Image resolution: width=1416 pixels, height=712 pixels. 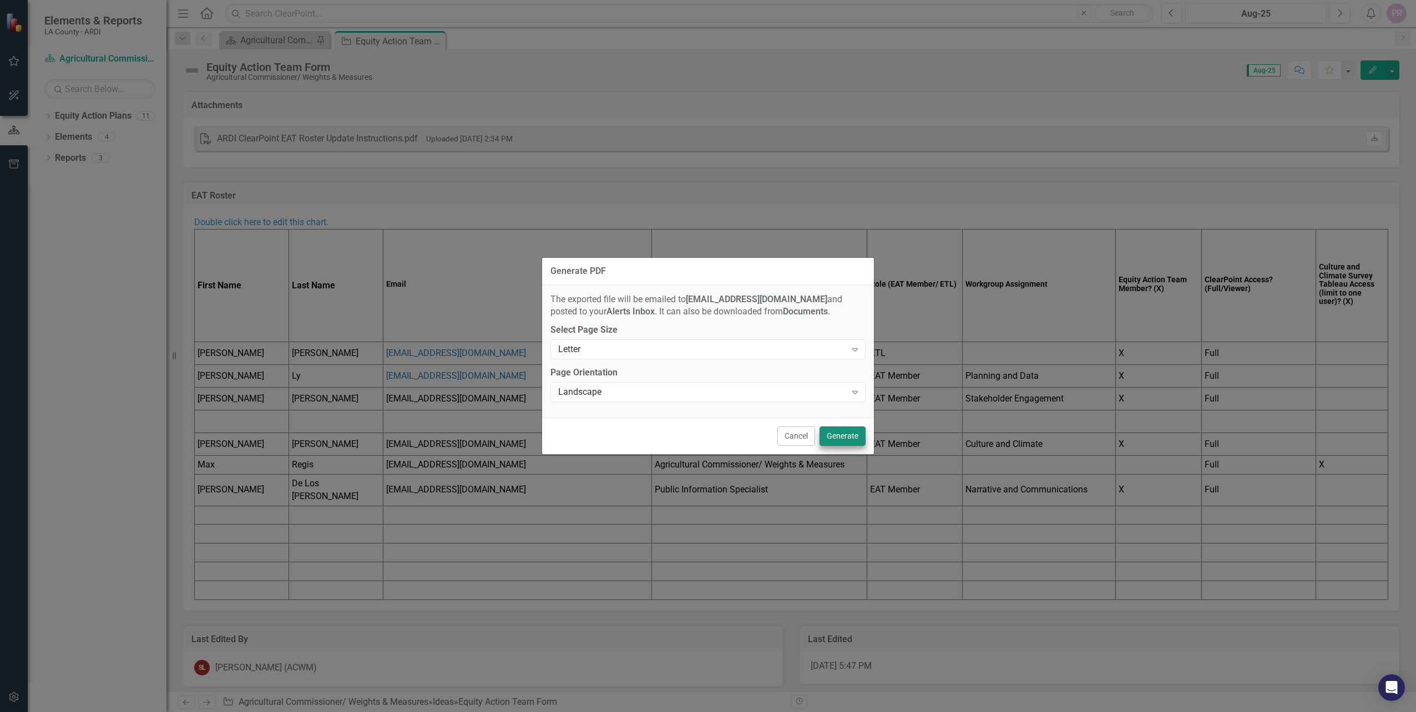 What do you see at coordinates (702, 350) in the screenshot?
I see `div: Letter` at bounding box center [702, 350].